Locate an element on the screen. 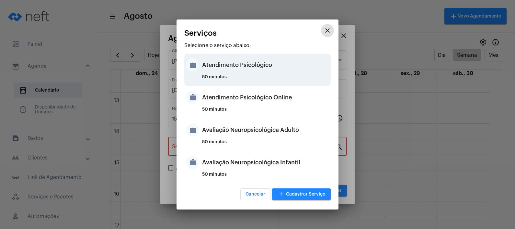 The width and height of the screenshot is (515, 229). div: Avaliação Neuropsicológica Adulto is located at coordinates (266, 130).